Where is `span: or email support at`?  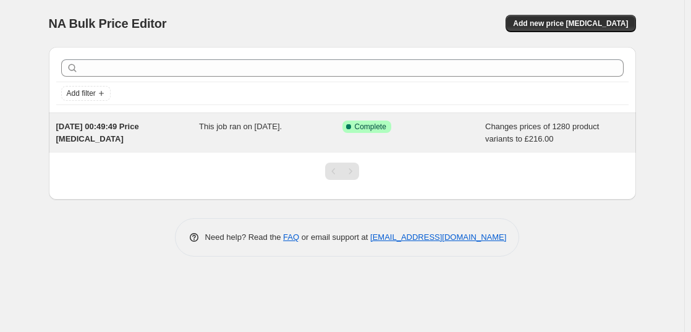
span: or email support at is located at coordinates (334, 237).